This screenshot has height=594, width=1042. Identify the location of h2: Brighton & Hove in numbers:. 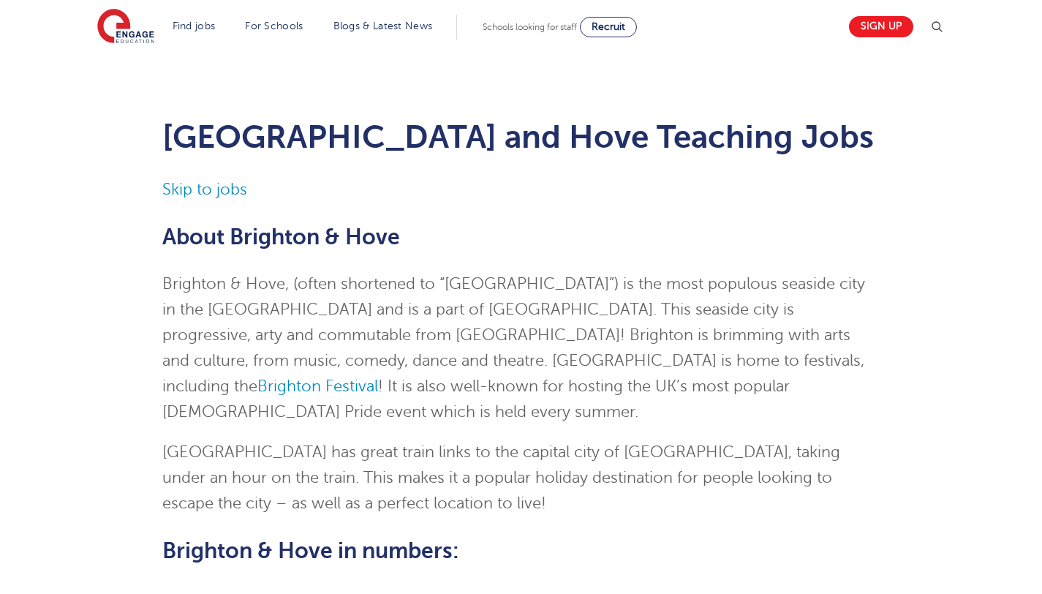
(521, 551).